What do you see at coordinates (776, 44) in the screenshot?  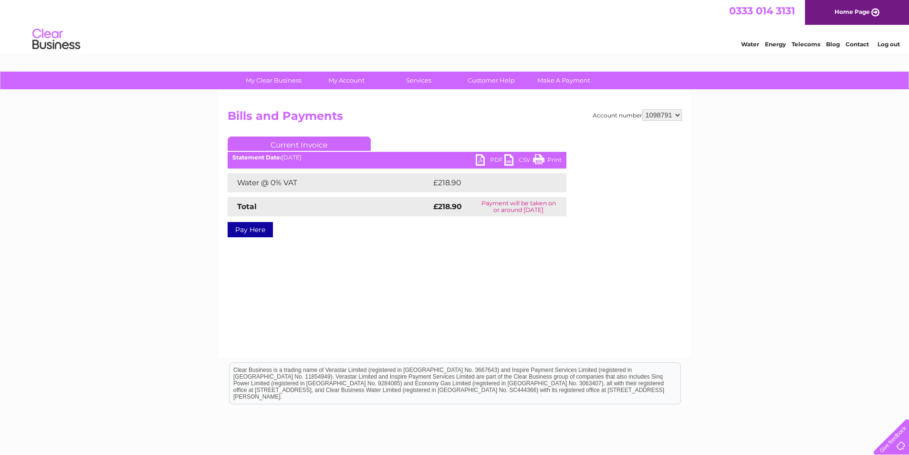 I see `a: Energy` at bounding box center [776, 44].